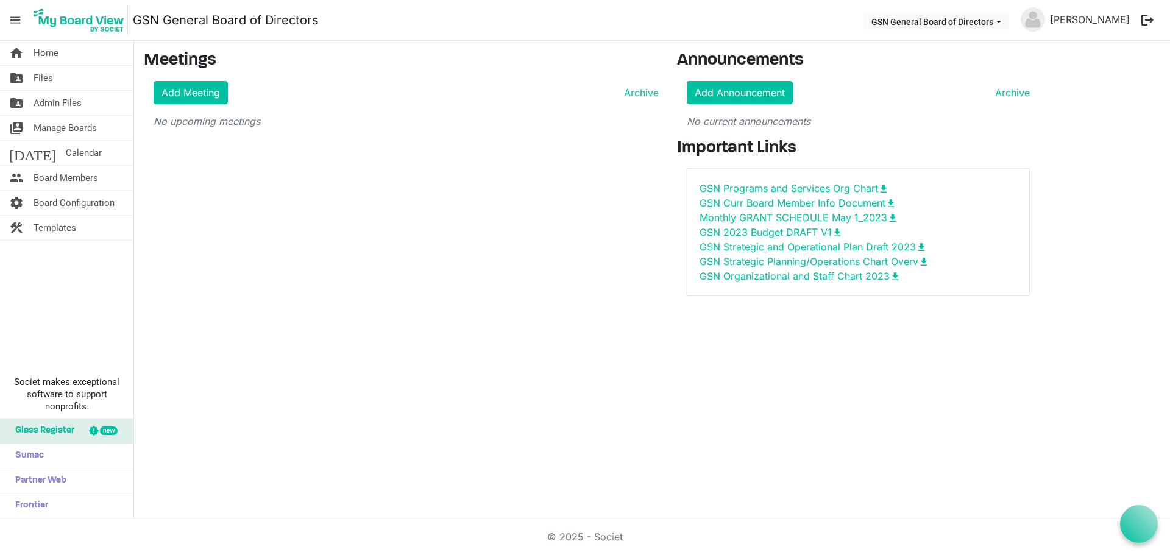  Describe the element at coordinates (740, 93) in the screenshot. I see `a: Add Announcement` at that location.